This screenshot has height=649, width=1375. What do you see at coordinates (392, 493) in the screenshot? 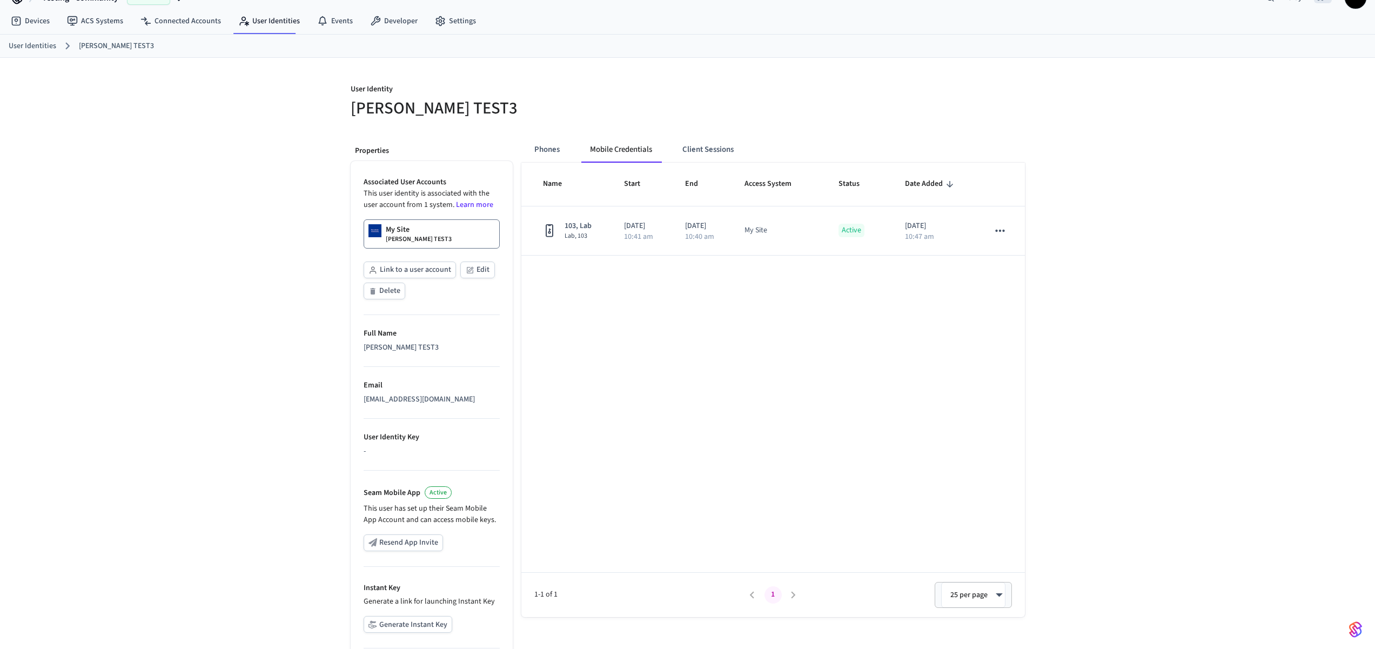
I see `p: Seam Mobile App` at bounding box center [392, 493].